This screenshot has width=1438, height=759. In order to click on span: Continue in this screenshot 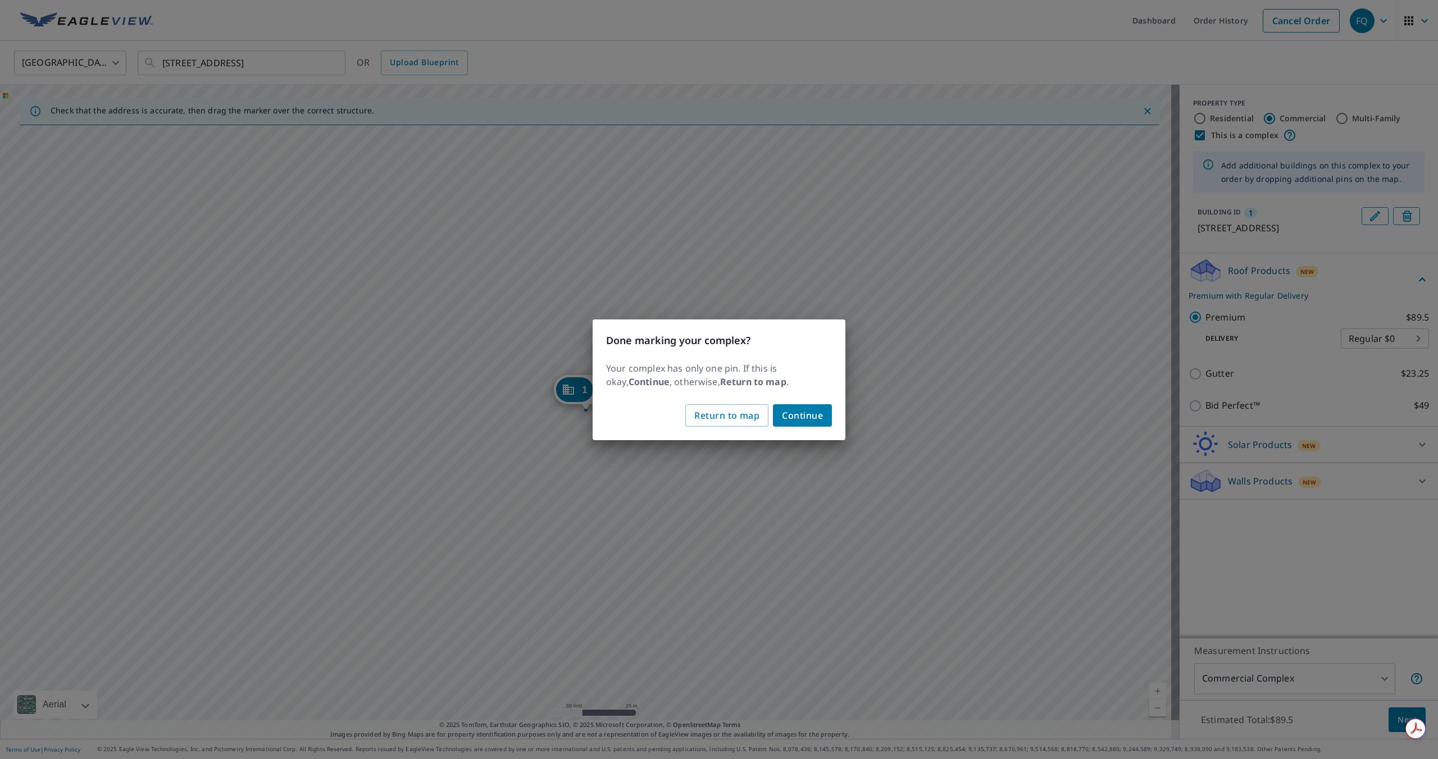, I will do `click(802, 416)`.